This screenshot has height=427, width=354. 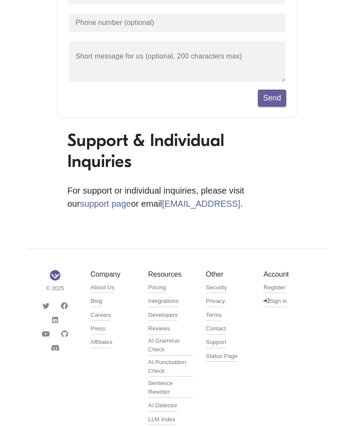 What do you see at coordinates (96, 302) in the screenshot?
I see `a: Blog` at bounding box center [96, 302].